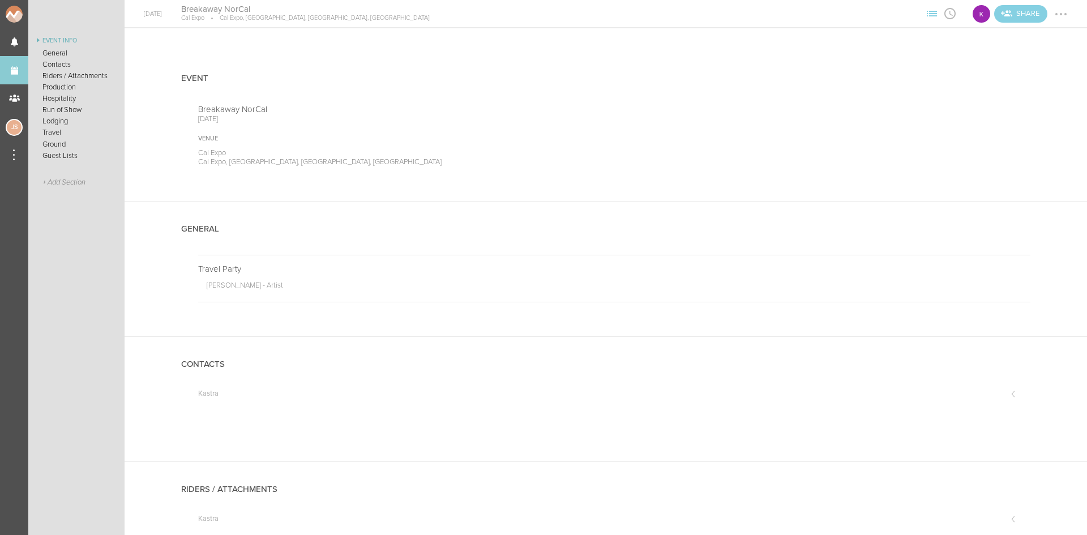 This screenshot has width=1087, height=535. Describe the element at coordinates (64, 182) in the screenshot. I see `span: + Add Section` at that location.